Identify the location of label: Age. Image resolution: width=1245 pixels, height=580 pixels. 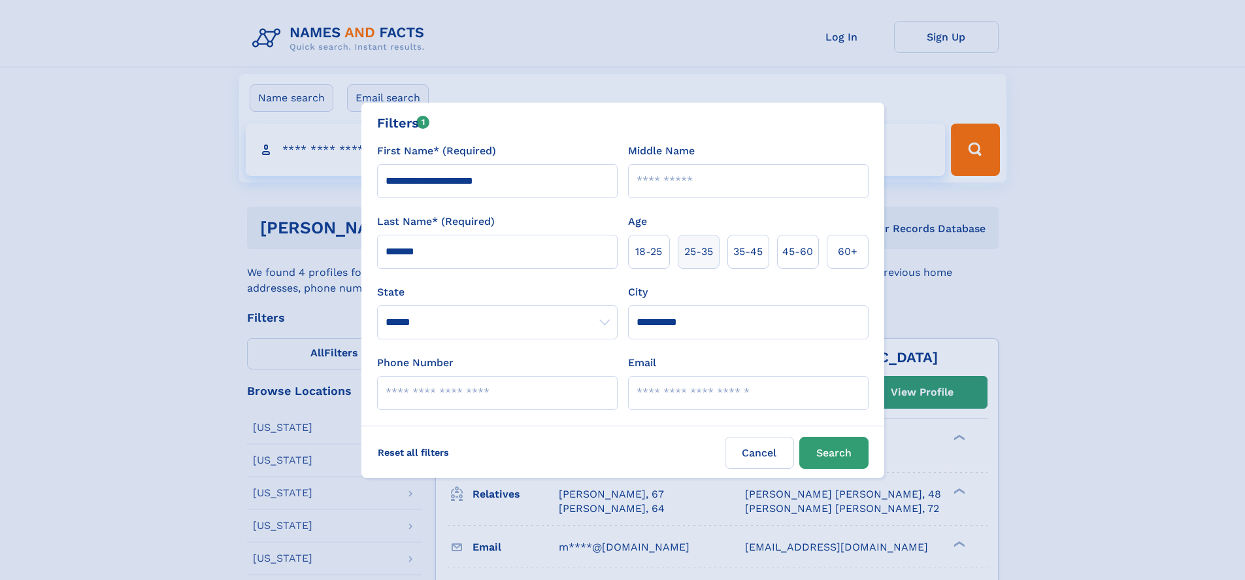
(637, 222).